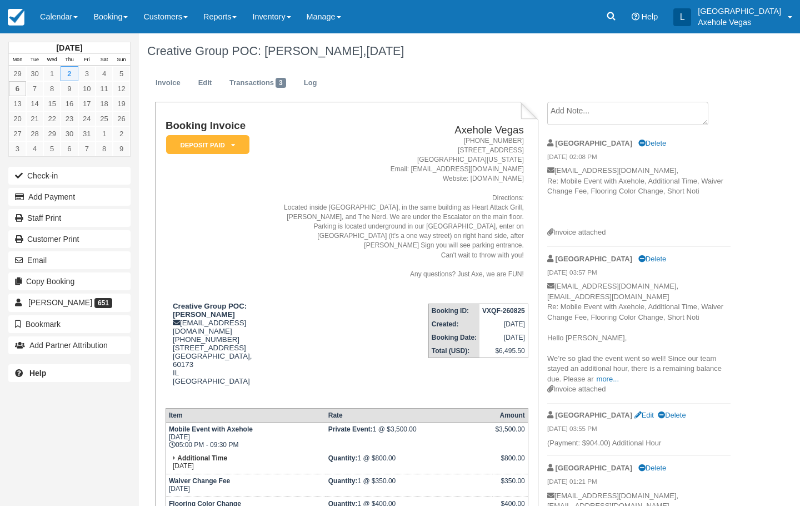 The width and height of the screenshot is (800, 506). Describe the element at coordinates (682, 17) in the screenshot. I see `div: L` at that location.